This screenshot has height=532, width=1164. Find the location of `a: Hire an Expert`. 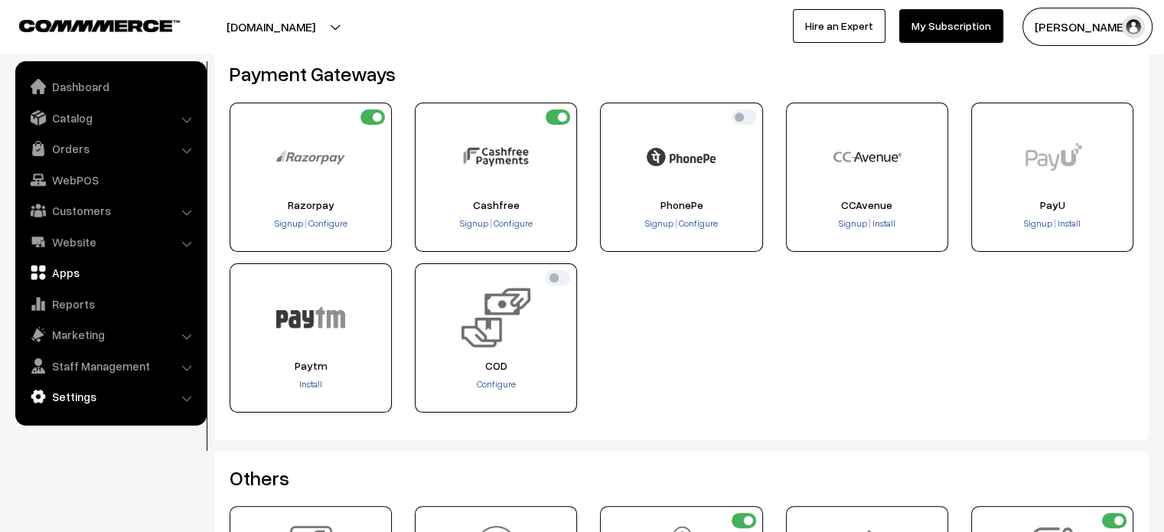

a: Hire an Expert is located at coordinates (839, 26).